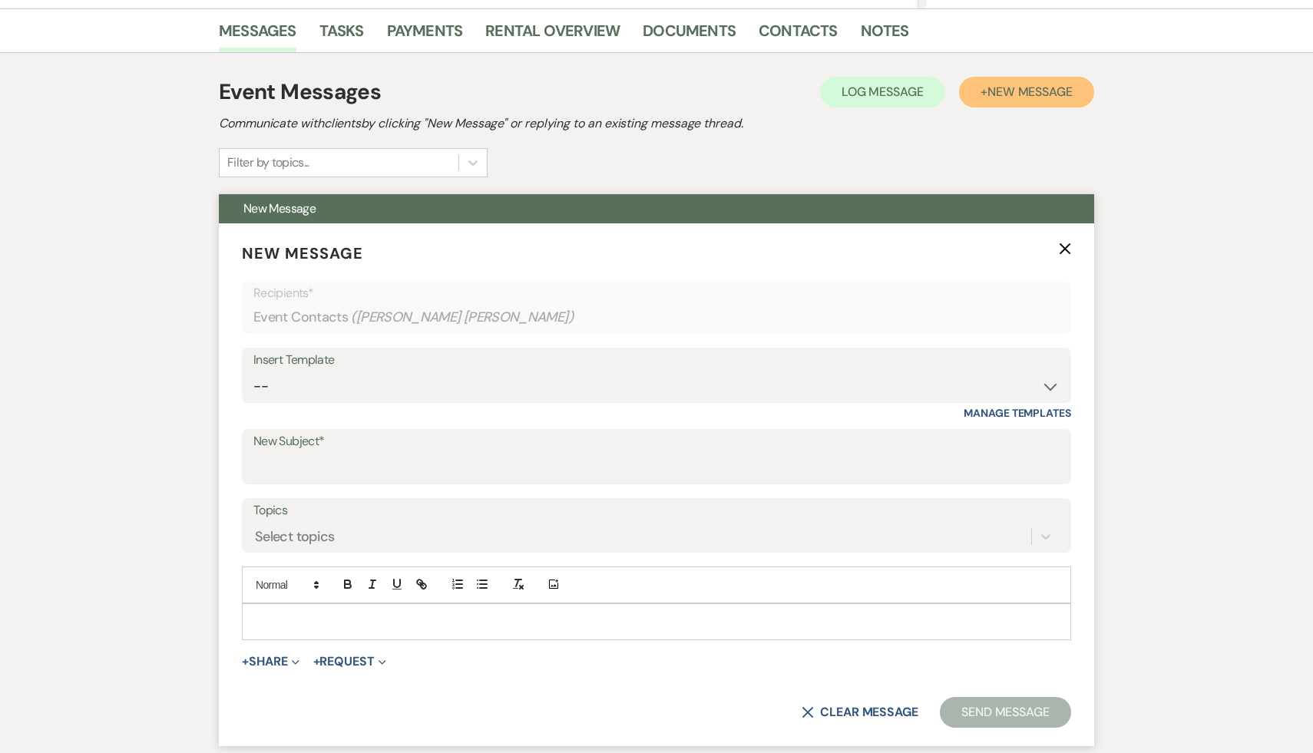  I want to click on a: Rental Overview, so click(552, 35).